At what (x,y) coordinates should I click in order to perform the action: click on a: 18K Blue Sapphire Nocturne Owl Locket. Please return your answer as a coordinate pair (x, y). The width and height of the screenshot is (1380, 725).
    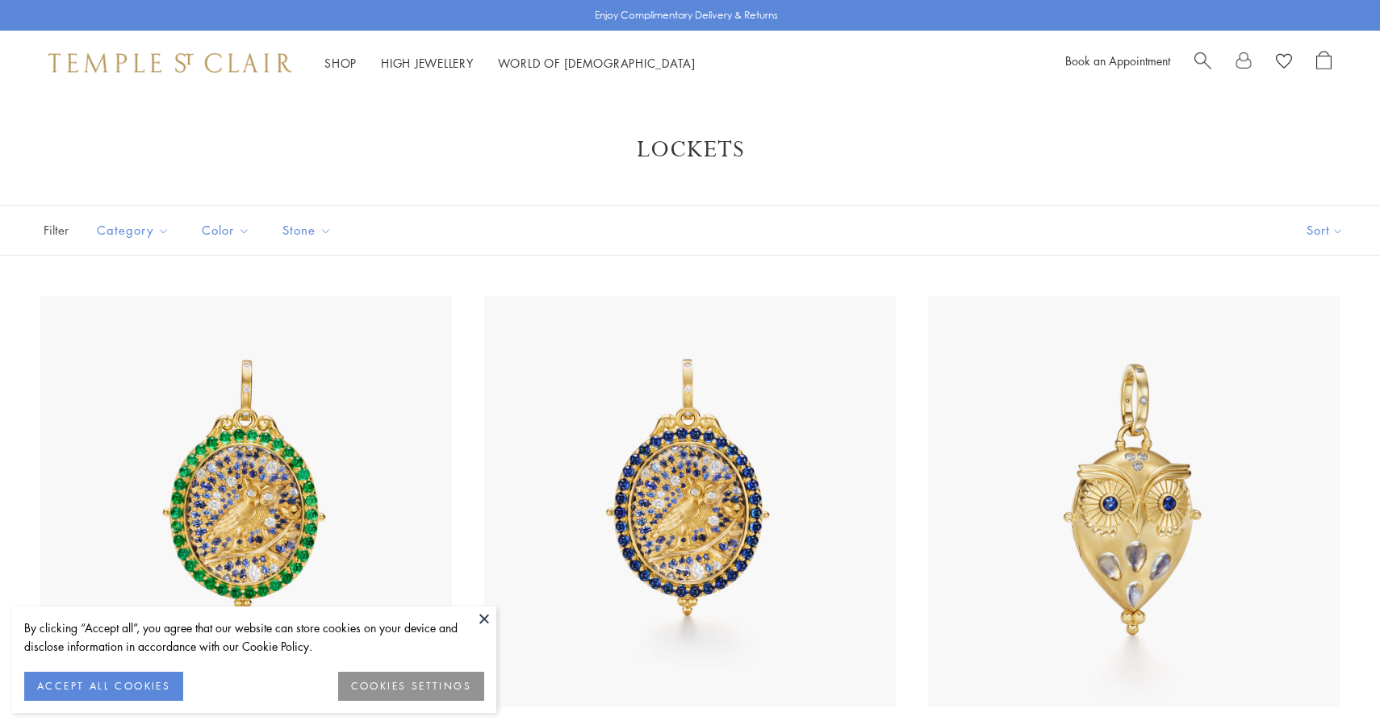
    Looking at the image, I should click on (690, 502).